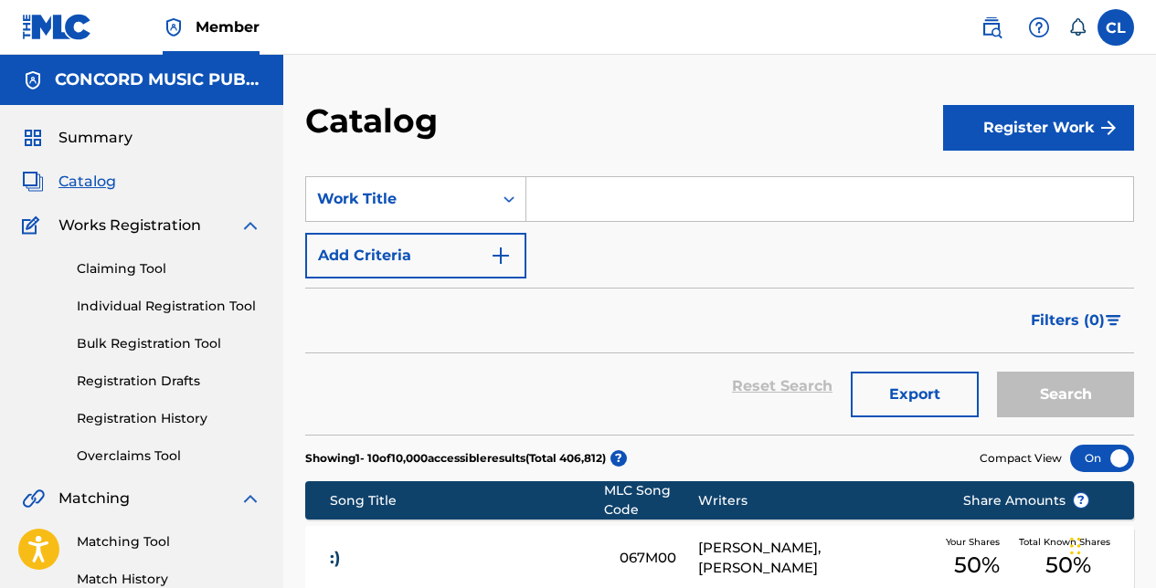  I want to click on img: Accounts, so click(33, 80).